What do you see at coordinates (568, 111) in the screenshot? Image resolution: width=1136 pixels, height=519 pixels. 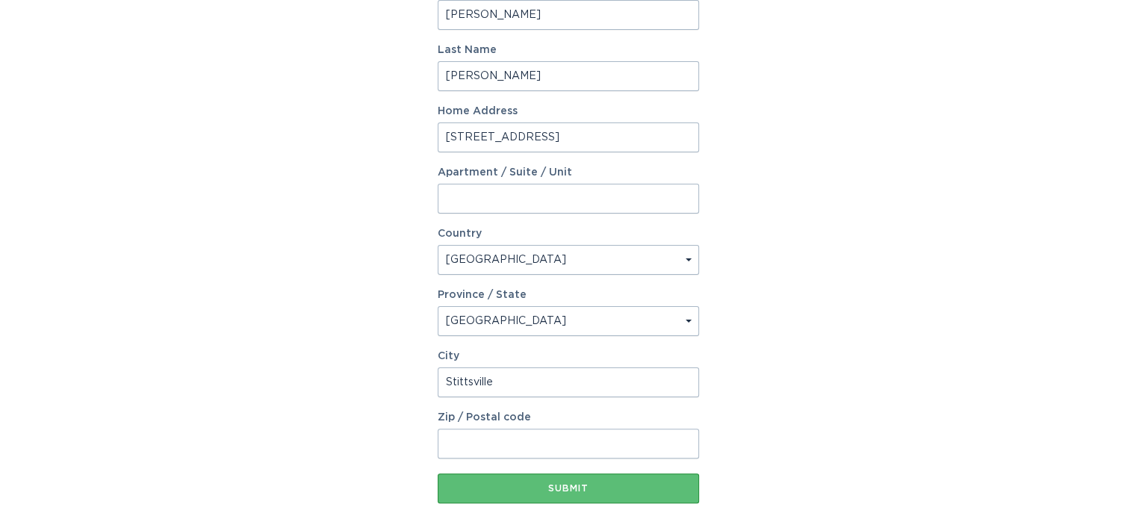 I see `label: Home Address` at bounding box center [568, 111].